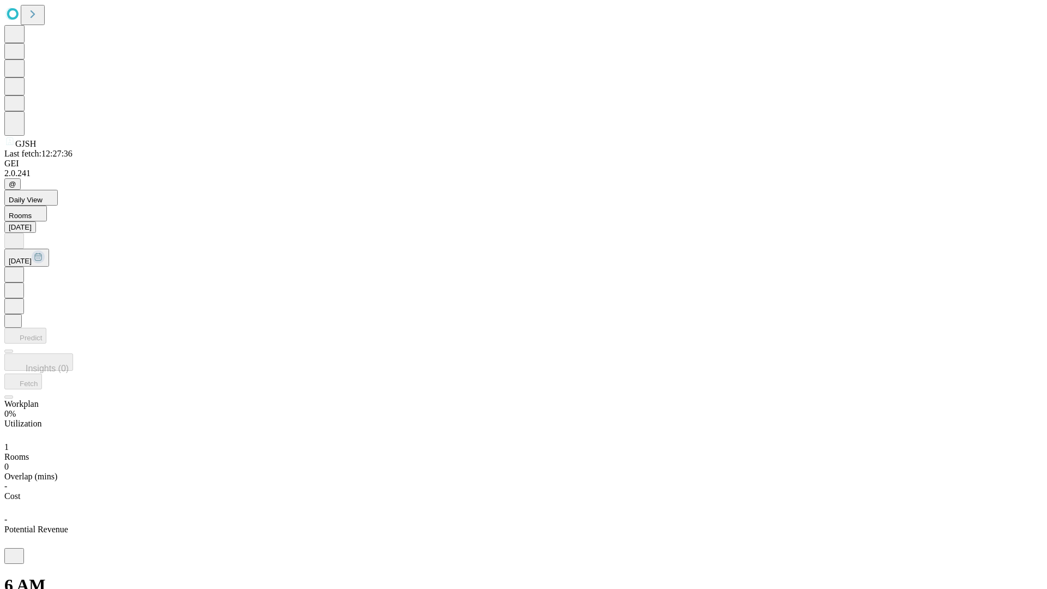  I want to click on span: Workplan, so click(21, 404).